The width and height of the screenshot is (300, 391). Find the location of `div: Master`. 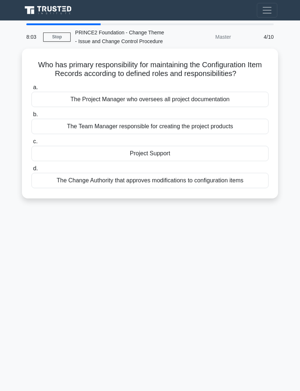

div: Master is located at coordinates (203, 37).